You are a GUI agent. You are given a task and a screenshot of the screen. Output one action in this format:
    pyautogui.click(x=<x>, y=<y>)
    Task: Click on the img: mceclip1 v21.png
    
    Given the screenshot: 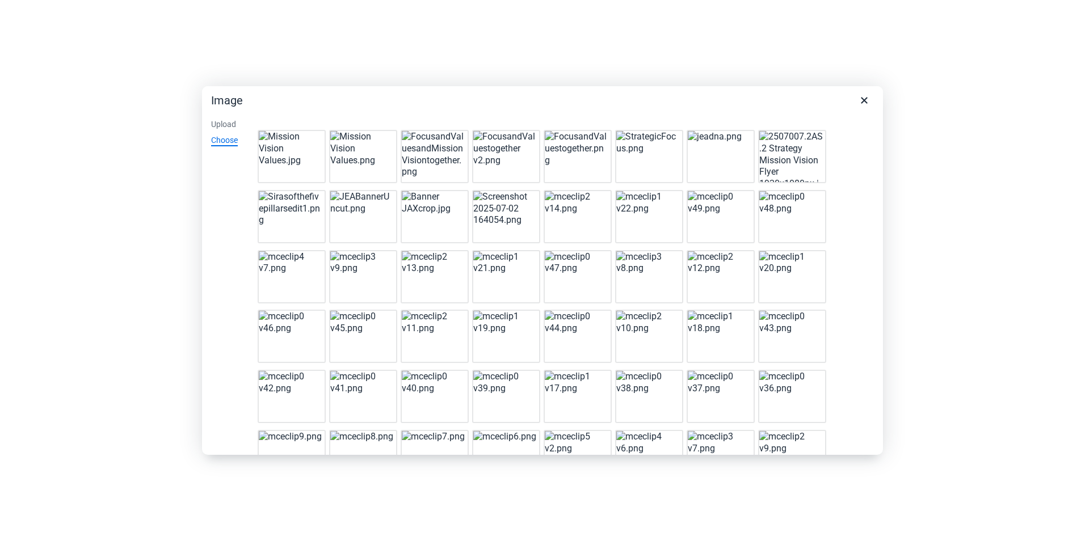 What is the action you would take?
    pyautogui.click(x=505, y=263)
    